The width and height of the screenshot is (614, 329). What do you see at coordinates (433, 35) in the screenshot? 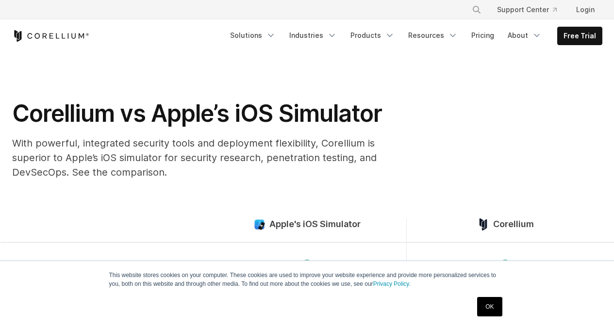
I see `a: Resources` at bounding box center [433, 35].